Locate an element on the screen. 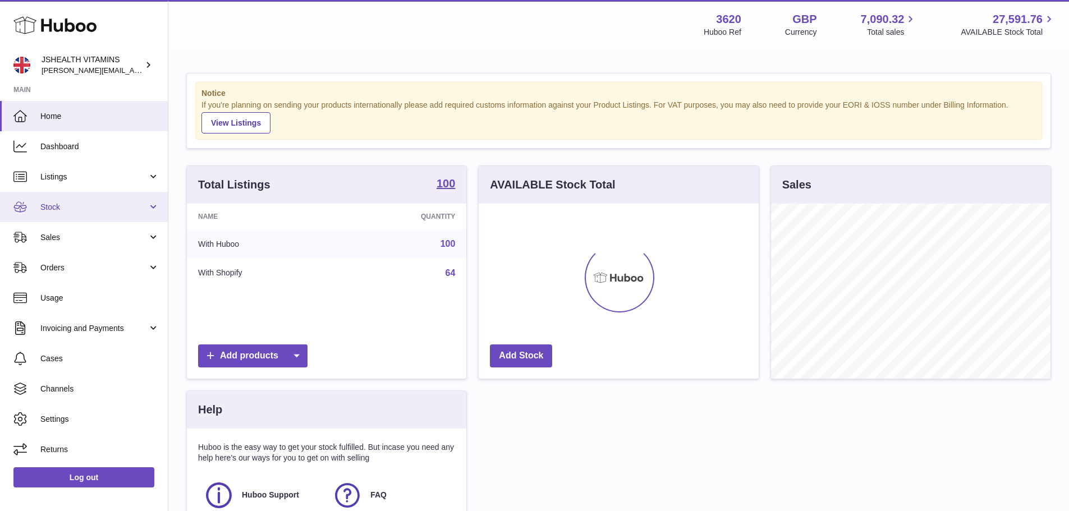  th: Quantity is located at coordinates (402, 217).